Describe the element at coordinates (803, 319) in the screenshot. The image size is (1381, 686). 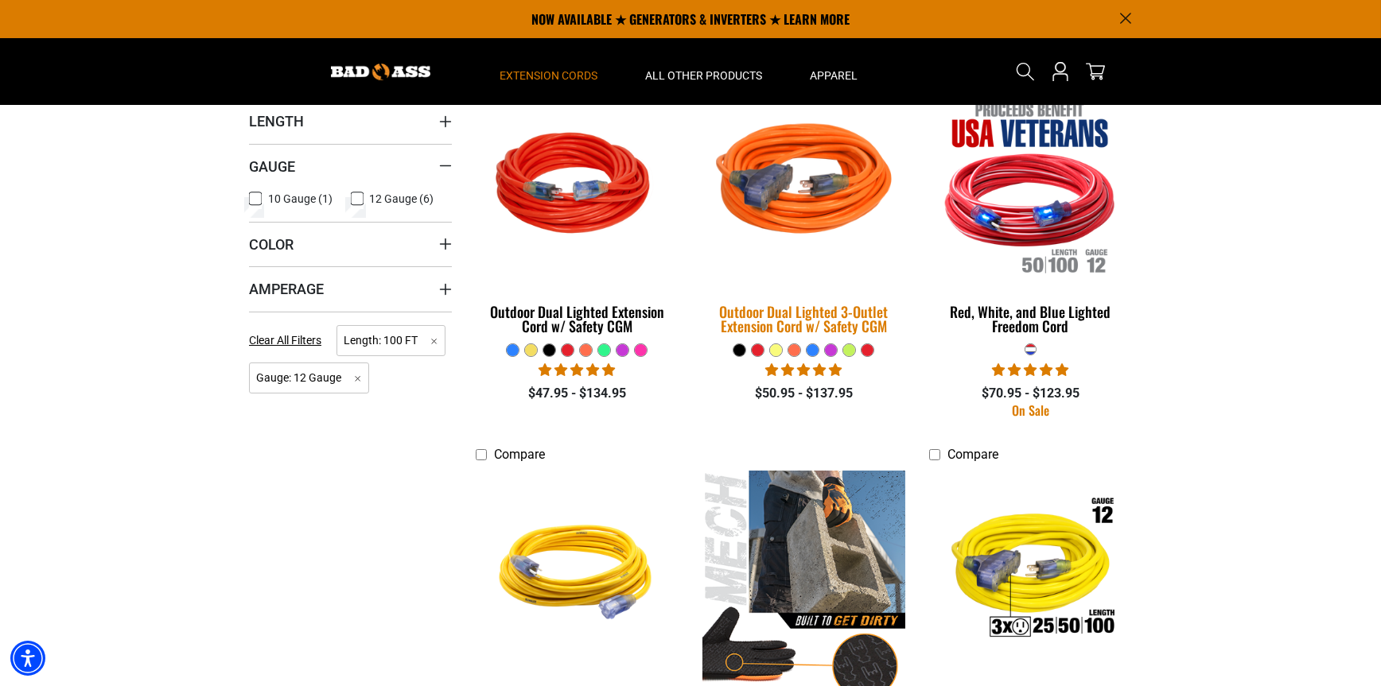
I see `div: Outdoor Dual Lighted 3-Outlet Extension Cord w/ Safety CGM` at that location.